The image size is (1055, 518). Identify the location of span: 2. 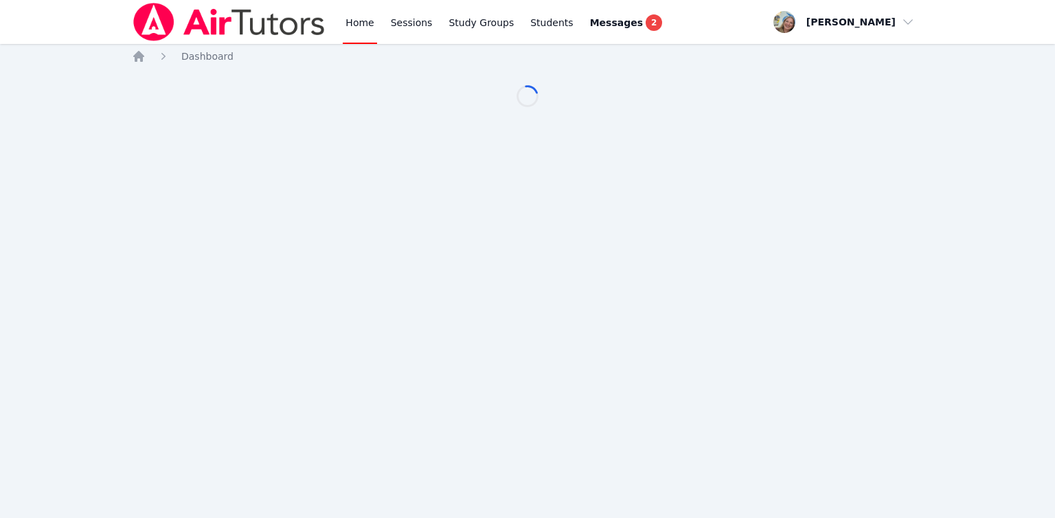
(654, 23).